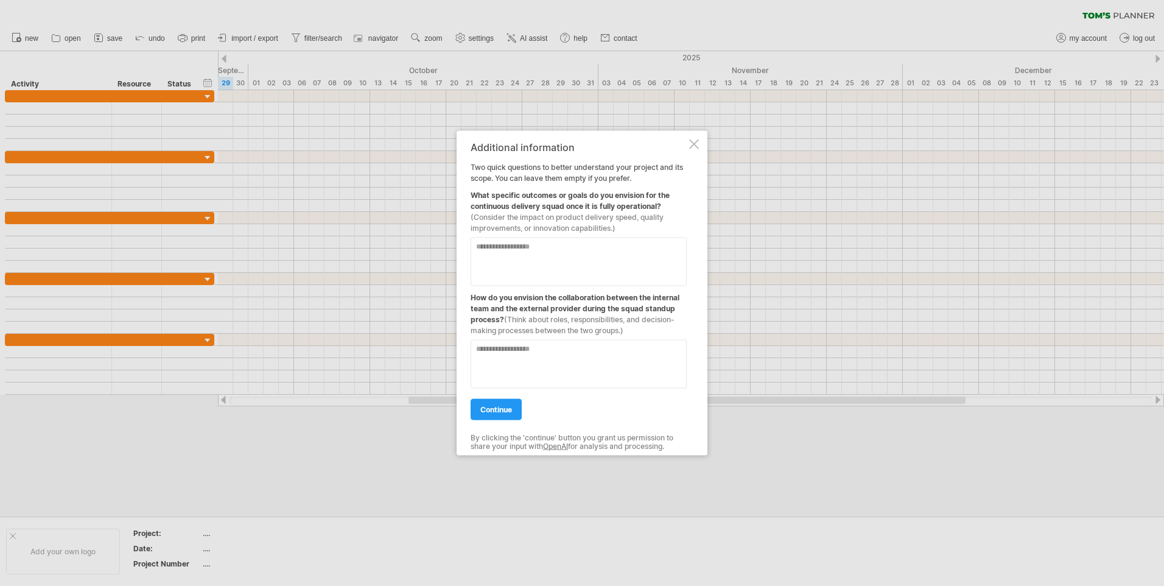  I want to click on div: How do you envision the collaboration between the internal team and the external provider during ..., so click(579, 311).